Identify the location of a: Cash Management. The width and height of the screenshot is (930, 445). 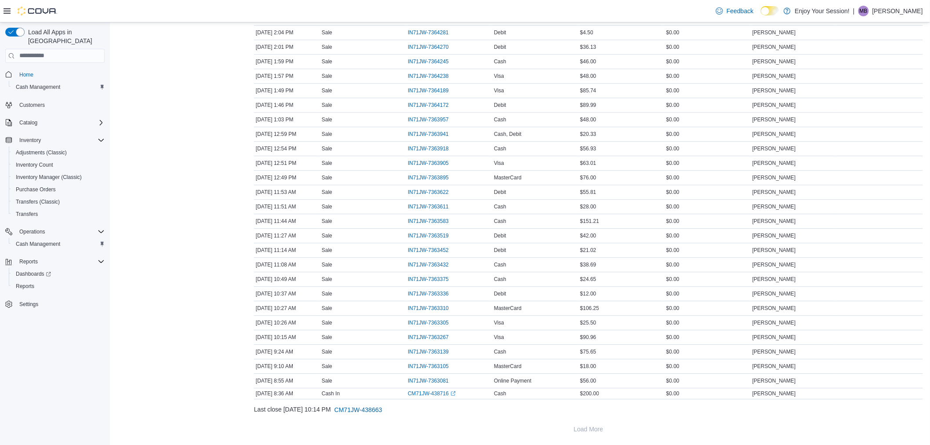
(38, 244).